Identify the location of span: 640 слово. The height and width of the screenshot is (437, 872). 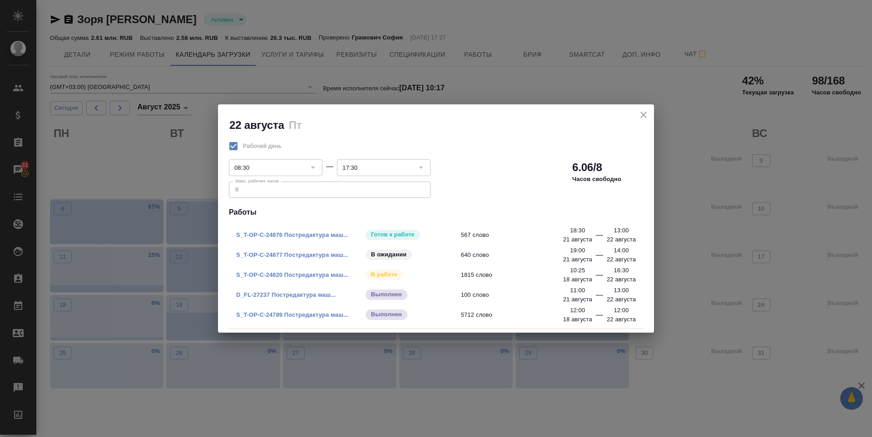
(525, 255).